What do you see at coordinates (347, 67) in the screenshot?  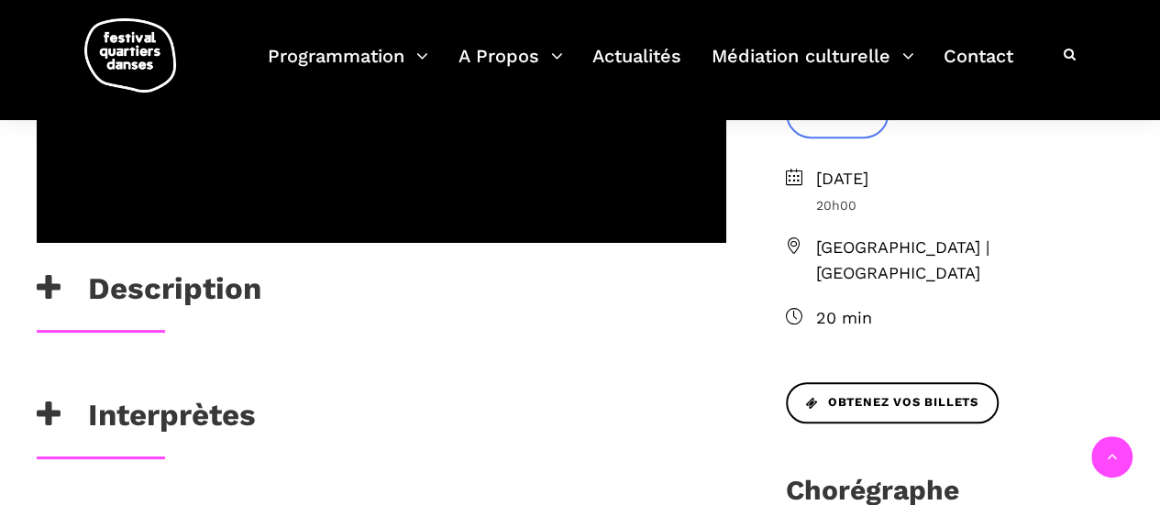 I see `a: Programmation` at bounding box center [347, 67].